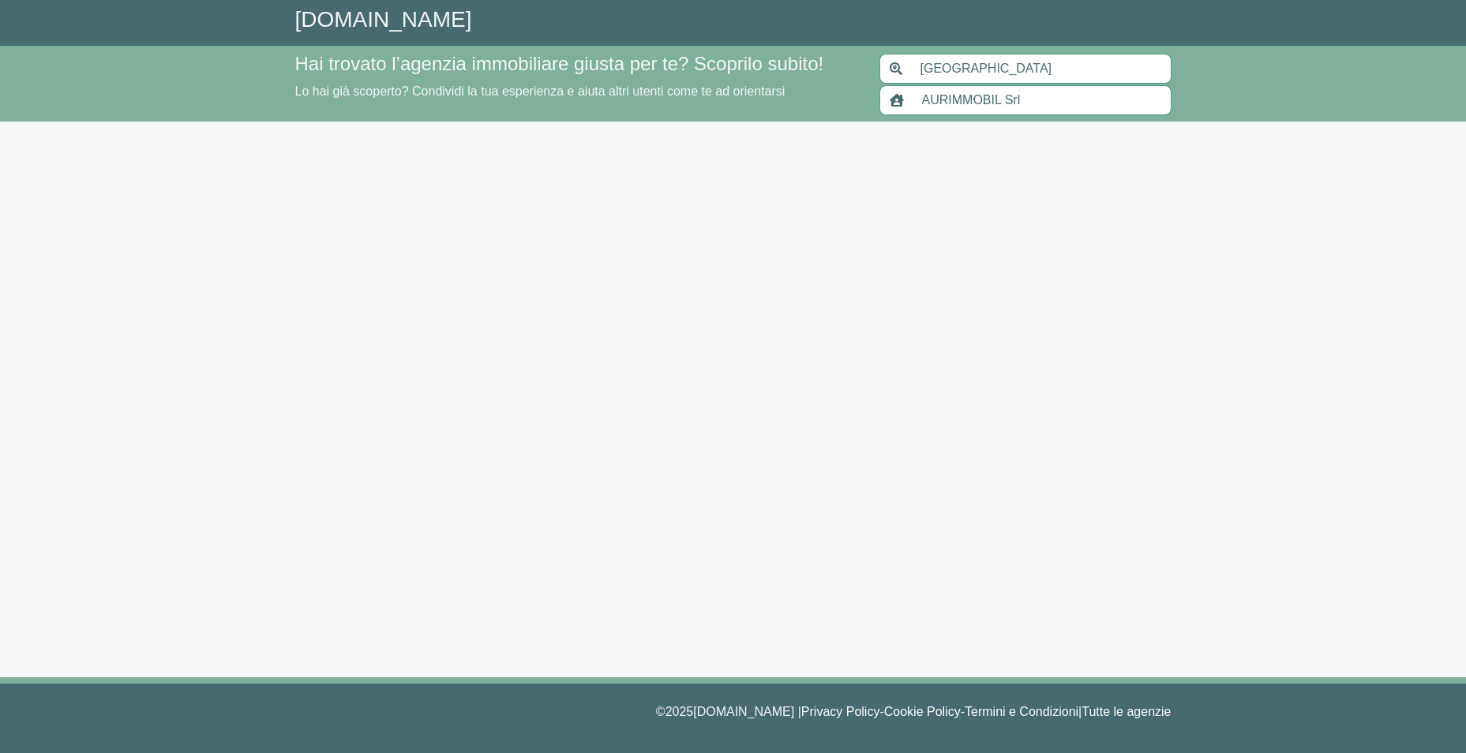 The height and width of the screenshot is (753, 1466). I want to click on h4: Hai trovato l’agenzia immobiliare giusta per te? Scoprilo subito!, so click(578, 64).